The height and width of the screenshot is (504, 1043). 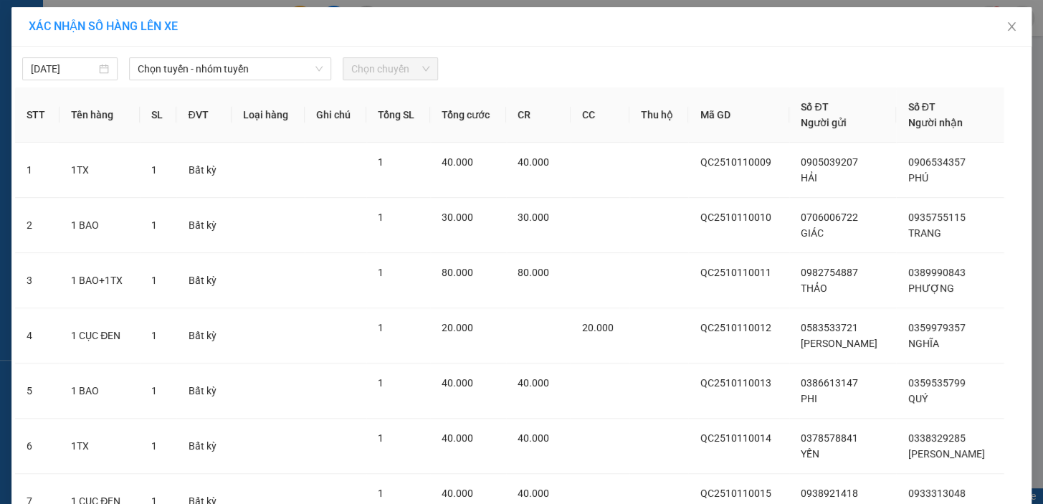 What do you see at coordinates (829, 438) in the screenshot?
I see `span: 0378578841` at bounding box center [829, 438].